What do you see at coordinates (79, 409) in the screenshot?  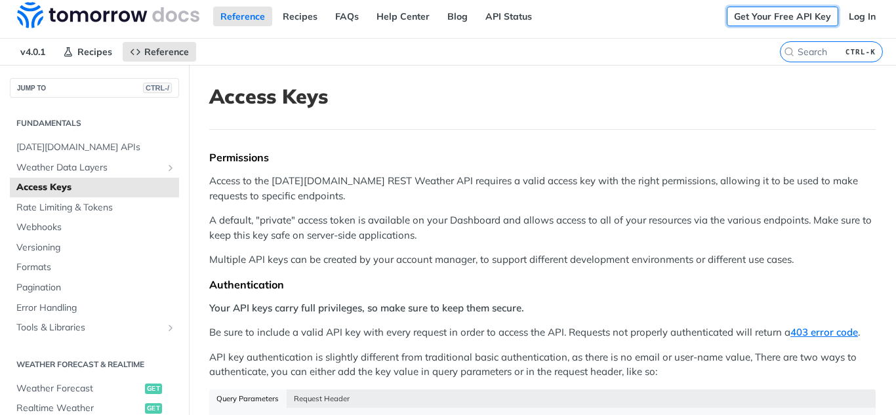 I see `span: Realtime Weather` at bounding box center [79, 409].